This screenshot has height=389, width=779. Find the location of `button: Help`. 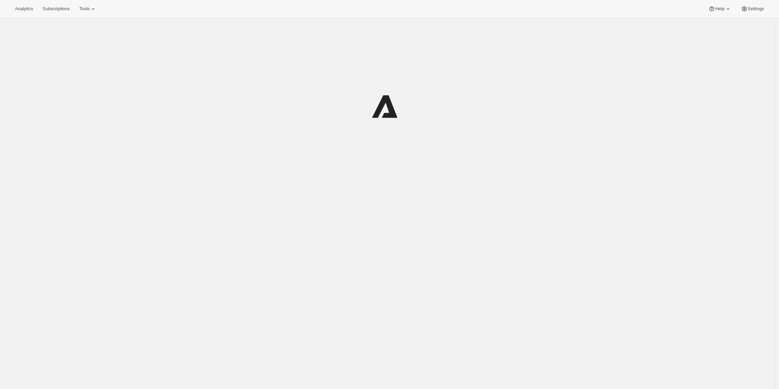

button: Help is located at coordinates (720, 9).